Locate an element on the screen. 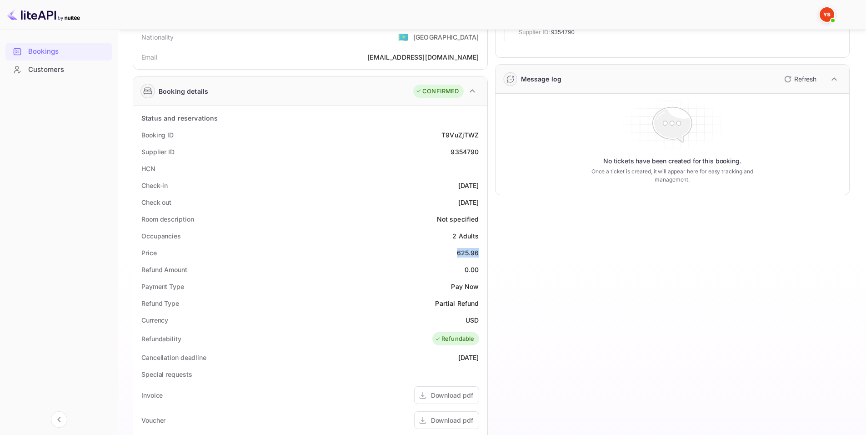  div: Status and reservations is located at coordinates (180, 118).